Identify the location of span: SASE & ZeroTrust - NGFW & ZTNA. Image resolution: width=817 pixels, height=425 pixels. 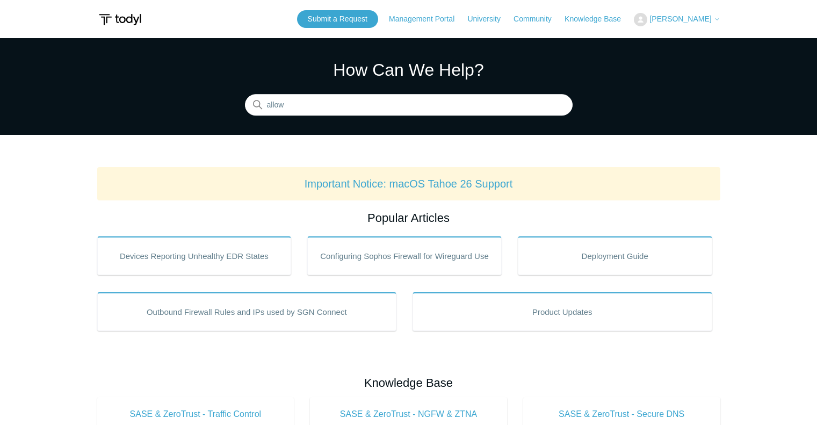
(408, 414).